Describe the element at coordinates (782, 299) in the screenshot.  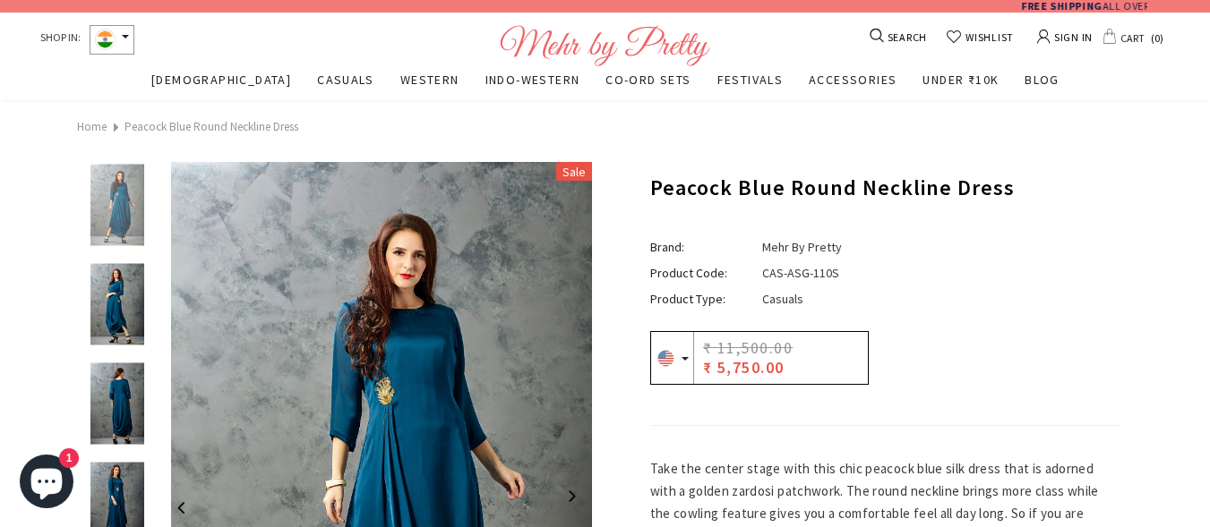
I see `span: Casuals` at that location.